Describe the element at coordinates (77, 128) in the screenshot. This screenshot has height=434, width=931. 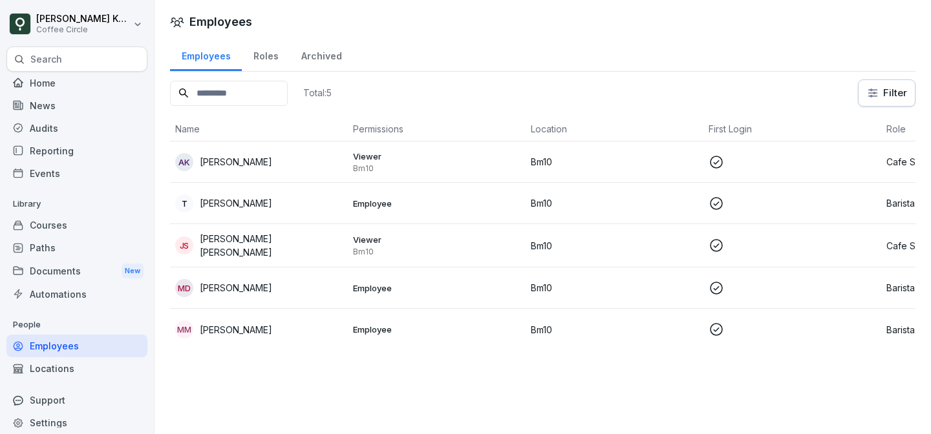
I see `a: Audits` at that location.